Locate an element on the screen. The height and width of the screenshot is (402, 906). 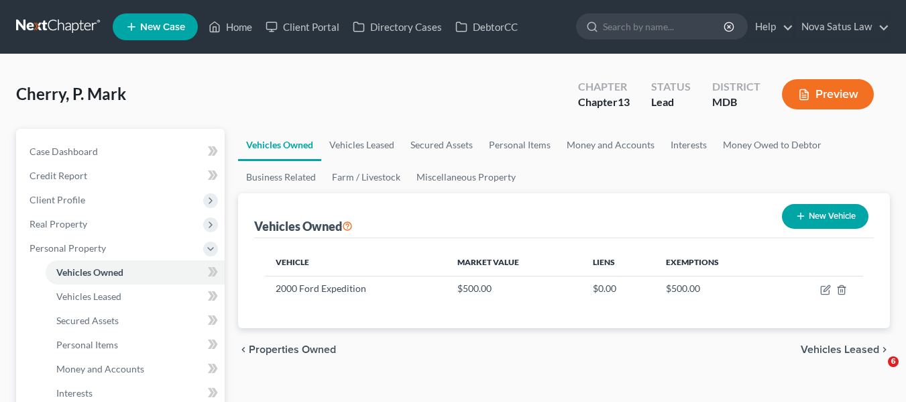
a: Credit Report is located at coordinates (121, 176).